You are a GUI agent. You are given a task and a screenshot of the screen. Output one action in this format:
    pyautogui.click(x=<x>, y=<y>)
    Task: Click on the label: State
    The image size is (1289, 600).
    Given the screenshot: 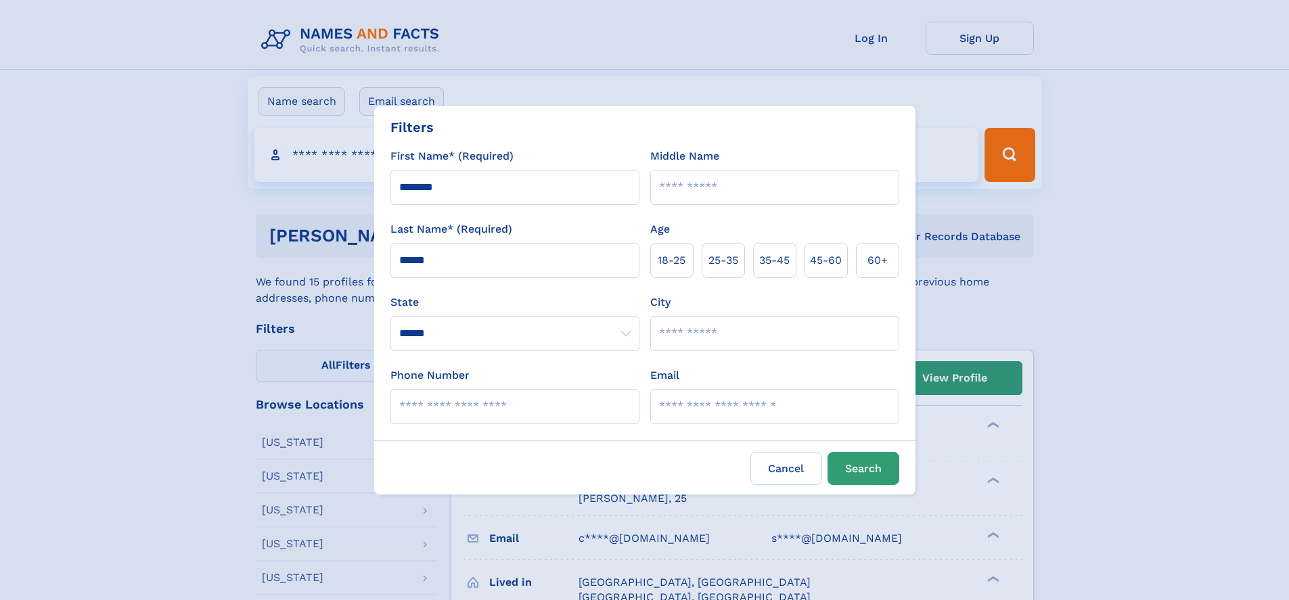 What is the action you would take?
    pyautogui.click(x=515, y=303)
    